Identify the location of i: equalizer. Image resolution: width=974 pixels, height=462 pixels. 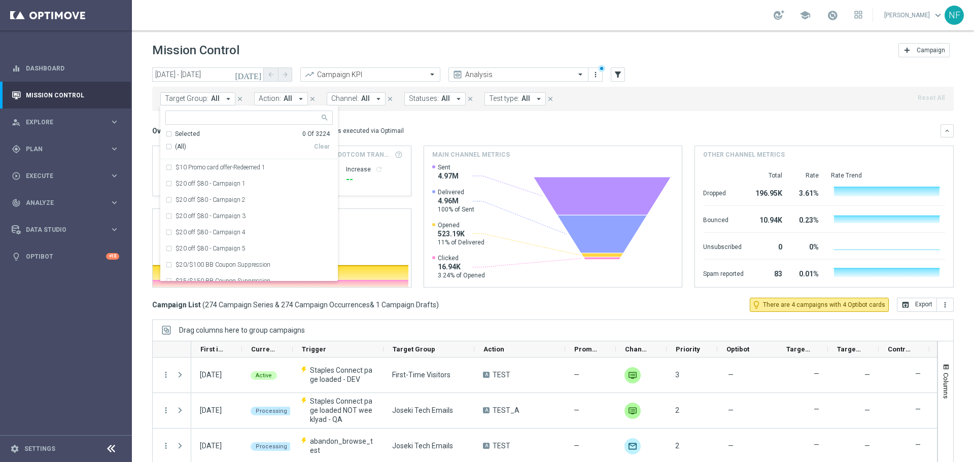
(16, 68).